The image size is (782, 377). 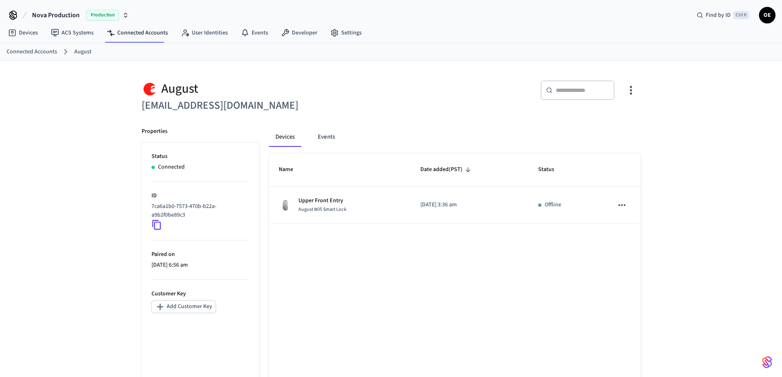 What do you see at coordinates (200, 196) in the screenshot?
I see `p: ID` at bounding box center [200, 196].